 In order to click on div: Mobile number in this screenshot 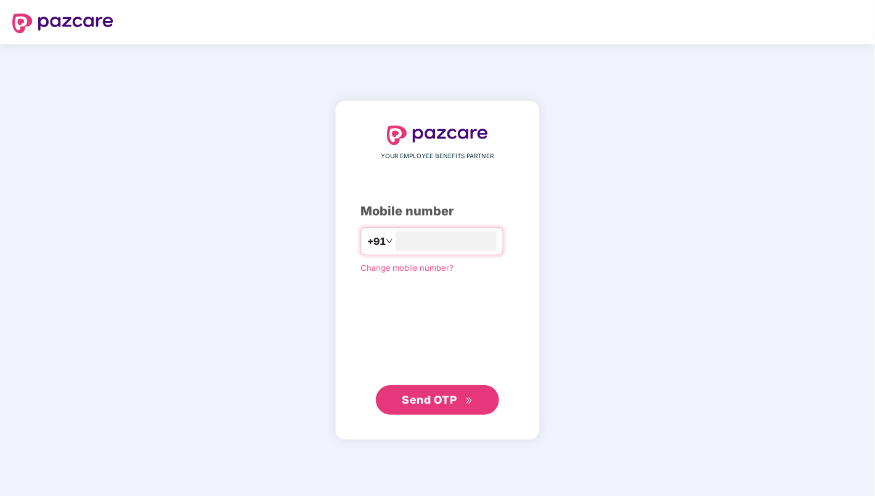, I will do `click(437, 211)`.